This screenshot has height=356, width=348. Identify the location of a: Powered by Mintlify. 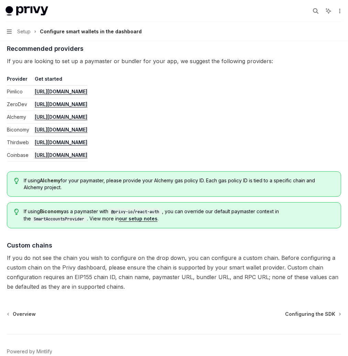
(30, 352).